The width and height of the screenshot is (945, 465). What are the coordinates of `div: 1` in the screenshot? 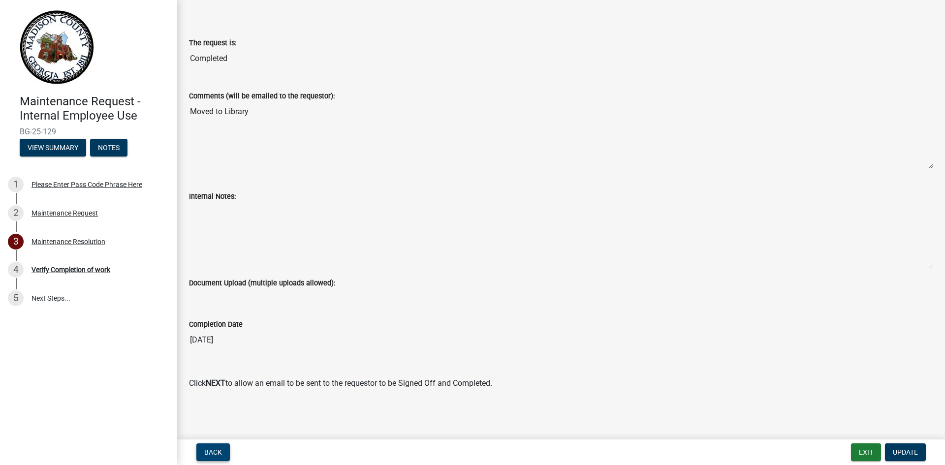 It's located at (16, 185).